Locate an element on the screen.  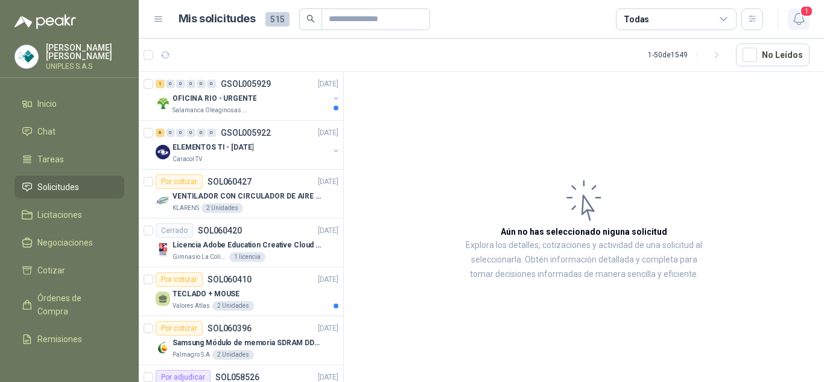
span: Tareas is located at coordinates (51, 159).